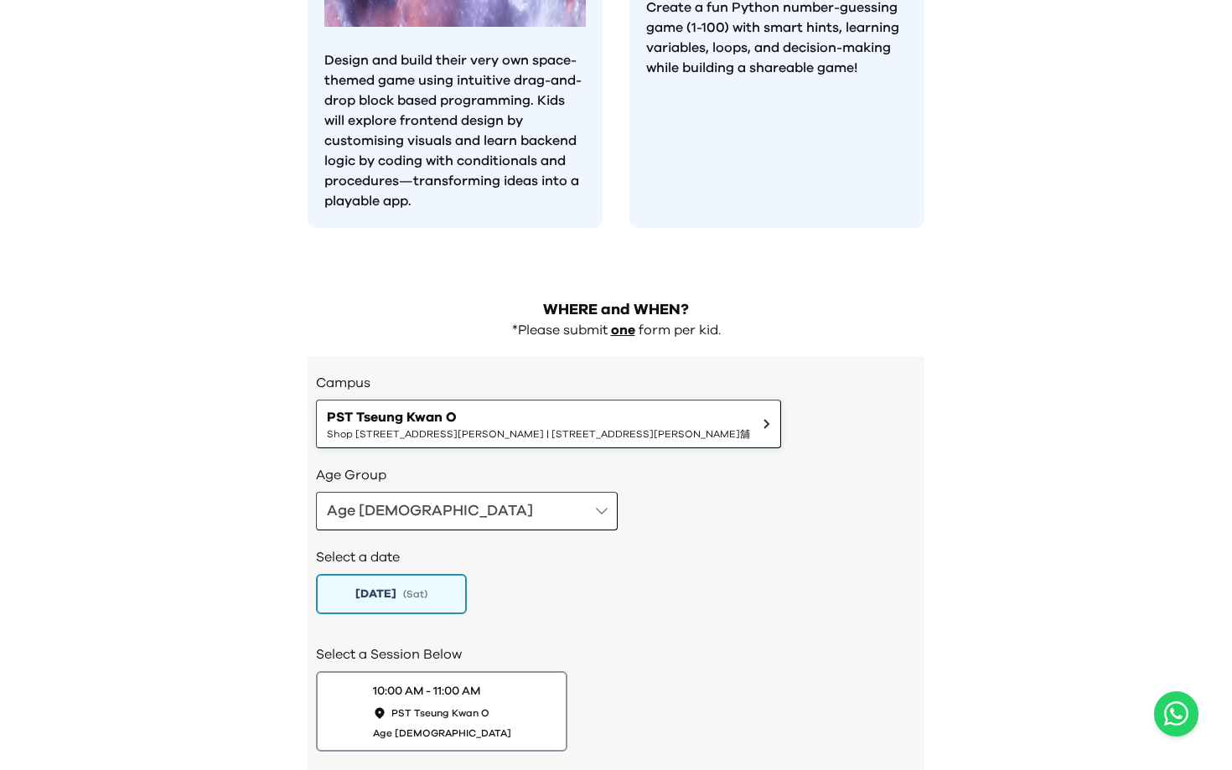 The image size is (1232, 770). What do you see at coordinates (616, 310) in the screenshot?
I see `h2: WHERE and WHEN?` at bounding box center [616, 310].